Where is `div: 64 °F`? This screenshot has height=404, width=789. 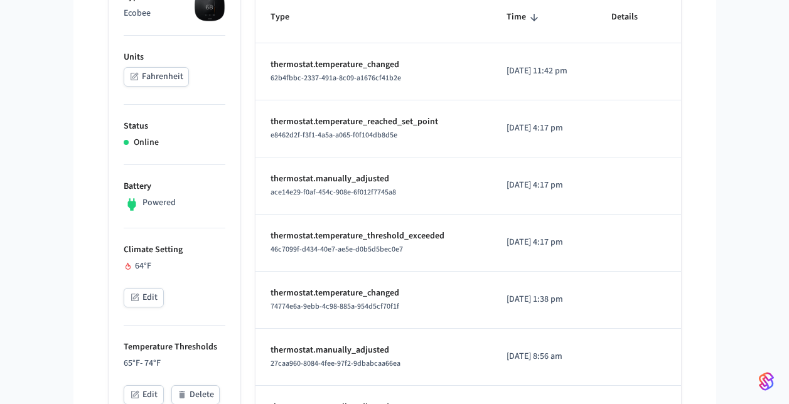
div: 64 °F is located at coordinates (175, 266).